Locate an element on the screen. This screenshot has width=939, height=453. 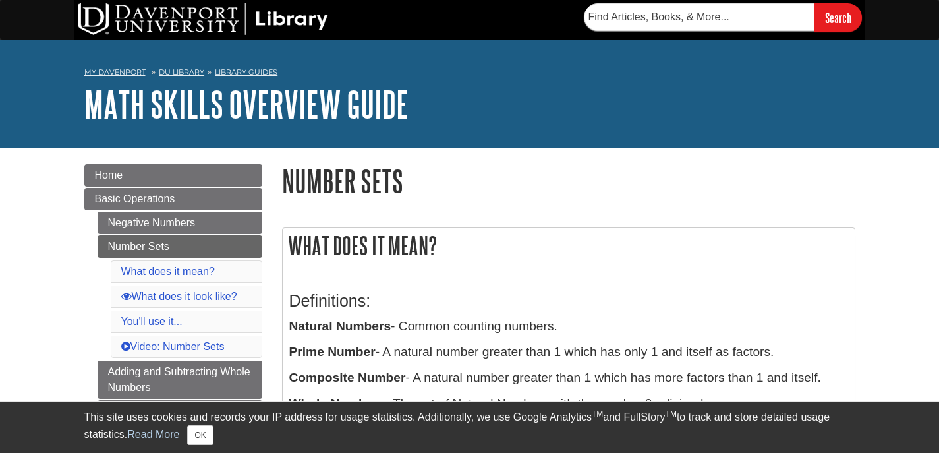
b: Composite Number is located at coordinates (347, 377).